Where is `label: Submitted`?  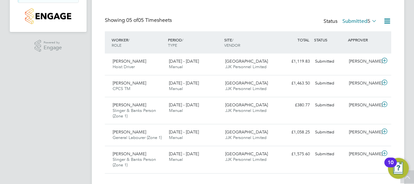
label: Submitted is located at coordinates (360, 21).